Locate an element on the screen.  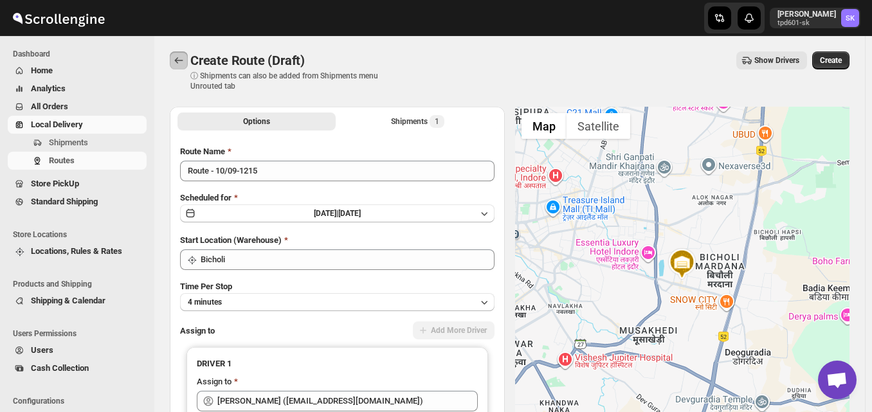
p: ⓘ Shipments can also be added from Shipments menu Unrouted tab is located at coordinates (291, 81).